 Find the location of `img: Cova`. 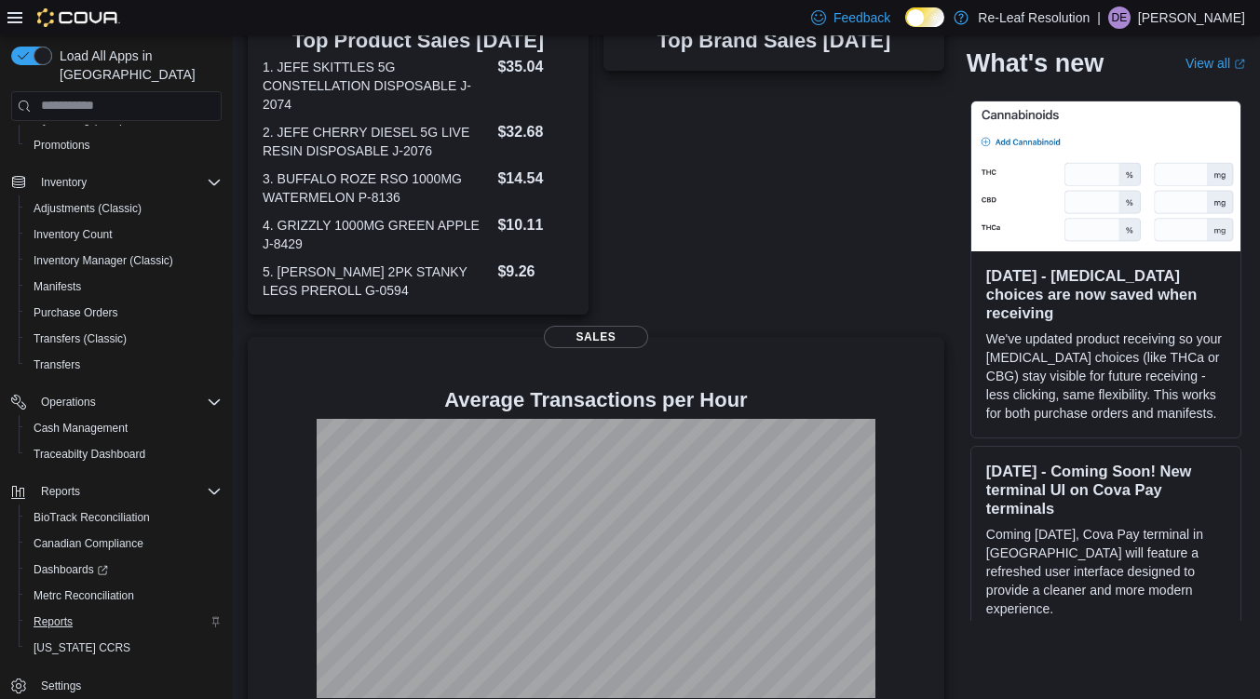

img: Cova is located at coordinates (78, 18).